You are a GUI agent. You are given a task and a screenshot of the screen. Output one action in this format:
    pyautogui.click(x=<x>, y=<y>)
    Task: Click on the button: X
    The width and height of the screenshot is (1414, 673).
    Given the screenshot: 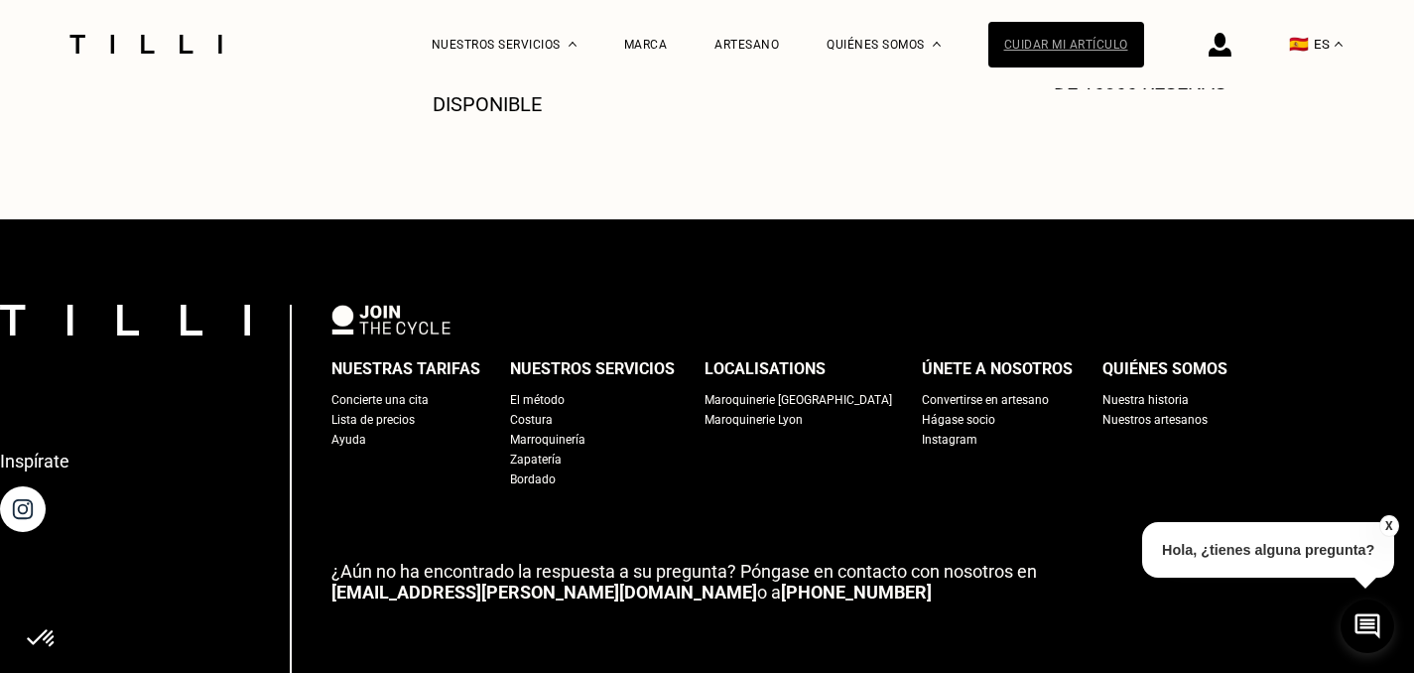 What is the action you would take?
    pyautogui.click(x=1389, y=526)
    